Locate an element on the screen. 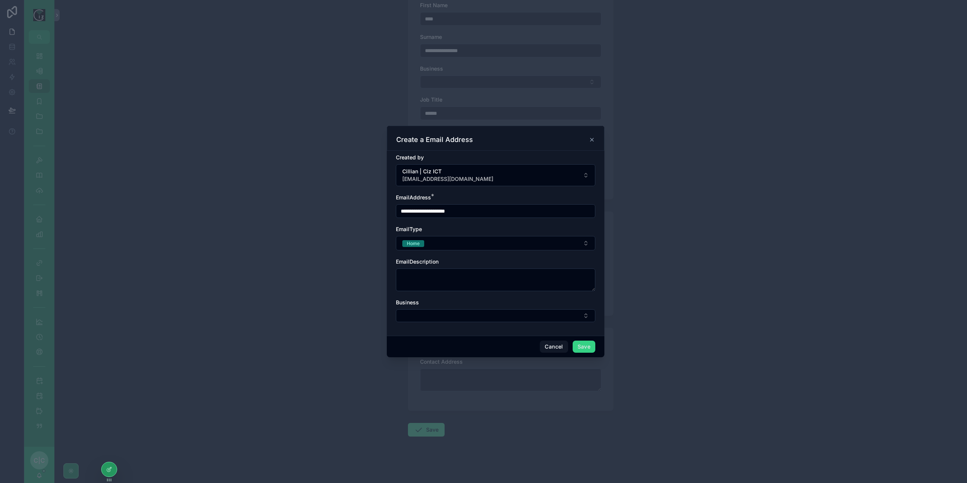 This screenshot has width=967, height=483. span: EmailAddress is located at coordinates (413, 197).